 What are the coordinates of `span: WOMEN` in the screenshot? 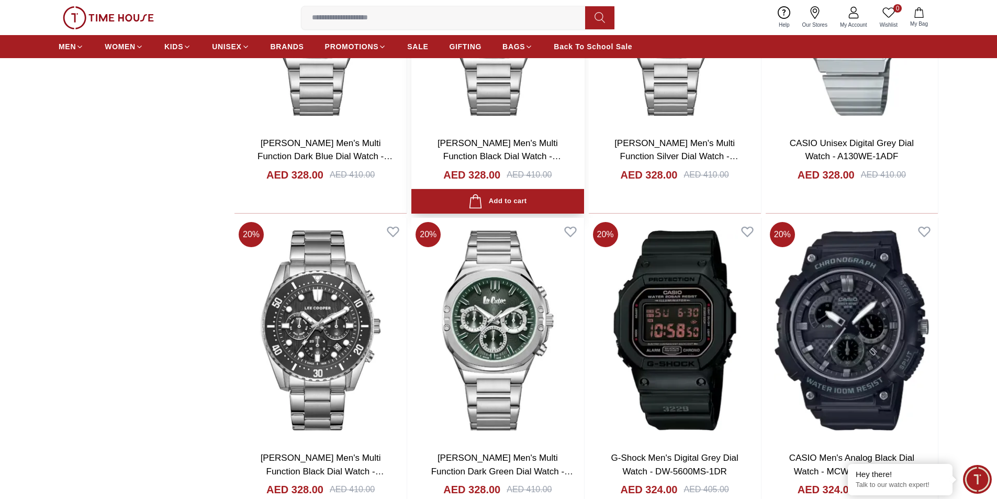 It's located at (120, 47).